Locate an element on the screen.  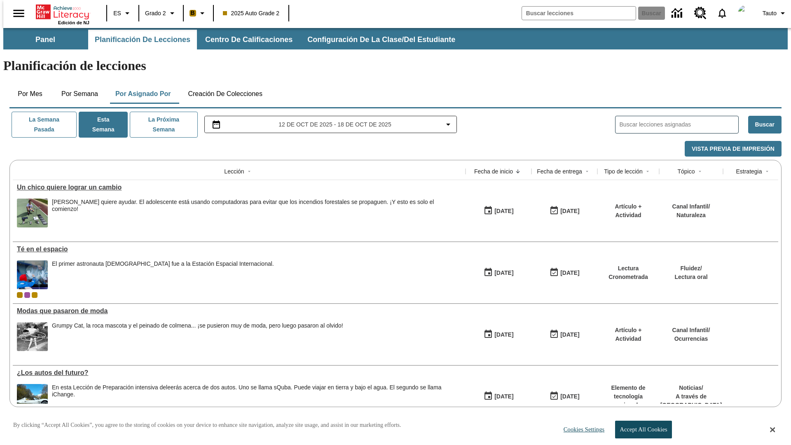
span: Grado 2 is located at coordinates (155, 13).